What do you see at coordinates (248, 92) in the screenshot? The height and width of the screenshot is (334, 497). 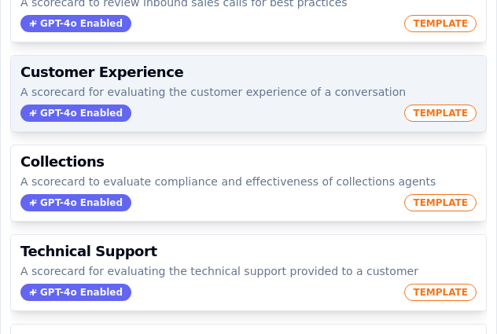 I see `p: A scorecard for evaluating the customer experience of a conversation` at bounding box center [248, 92].